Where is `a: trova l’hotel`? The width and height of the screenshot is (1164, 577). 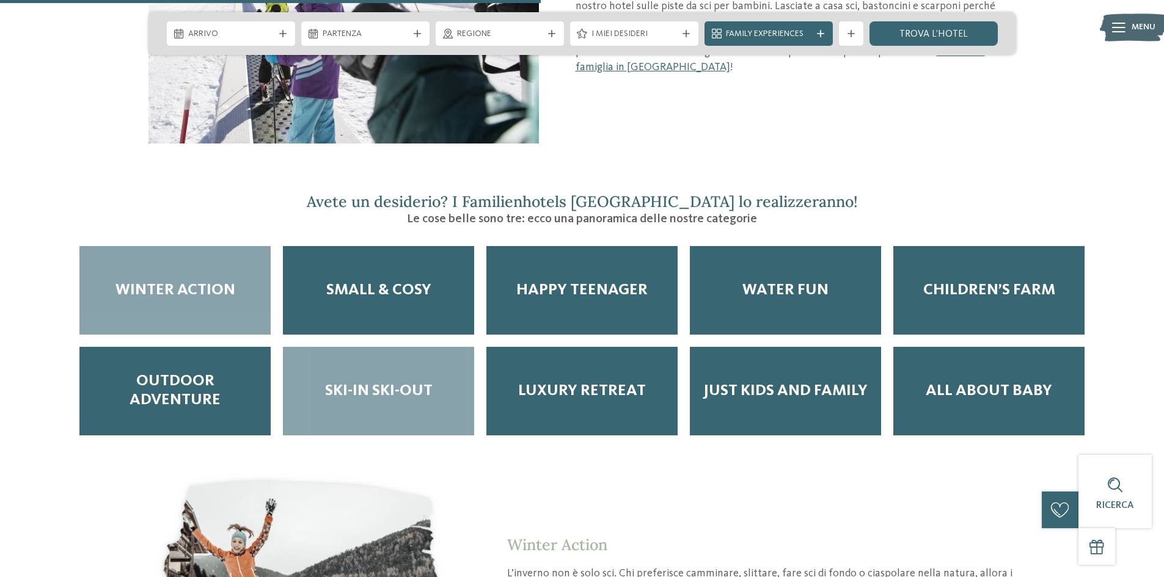
a: trova l’hotel is located at coordinates (933, 34).